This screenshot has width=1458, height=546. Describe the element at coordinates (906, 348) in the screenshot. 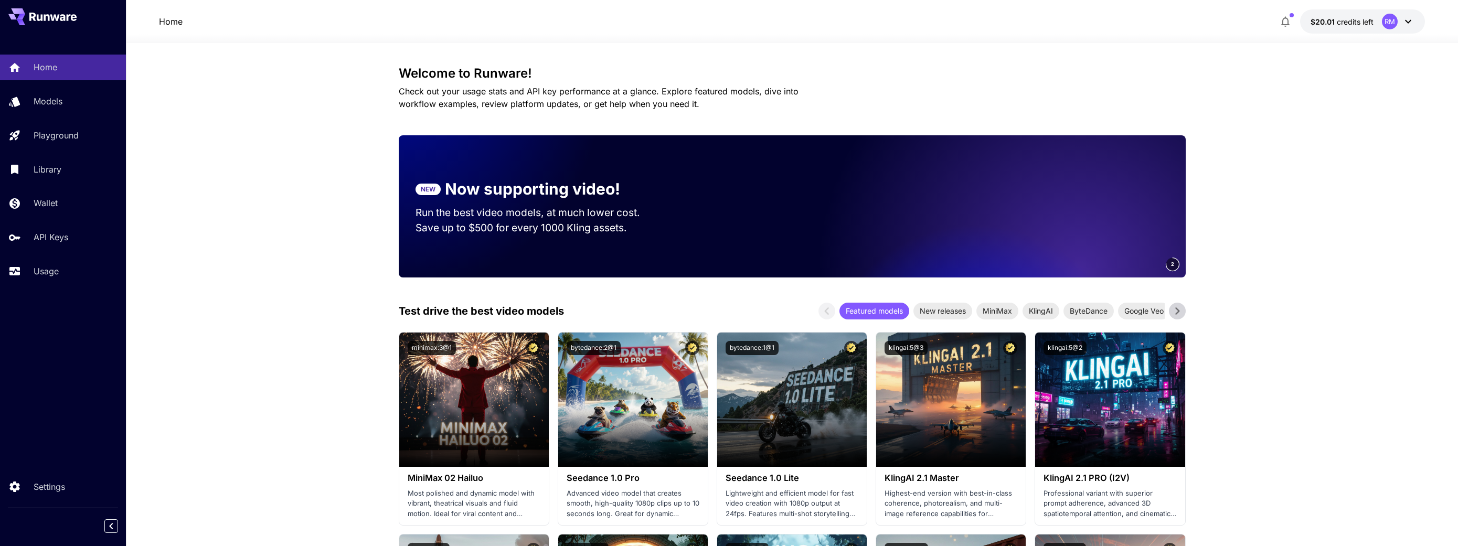

I see `button: klingai:5@3` at that location.